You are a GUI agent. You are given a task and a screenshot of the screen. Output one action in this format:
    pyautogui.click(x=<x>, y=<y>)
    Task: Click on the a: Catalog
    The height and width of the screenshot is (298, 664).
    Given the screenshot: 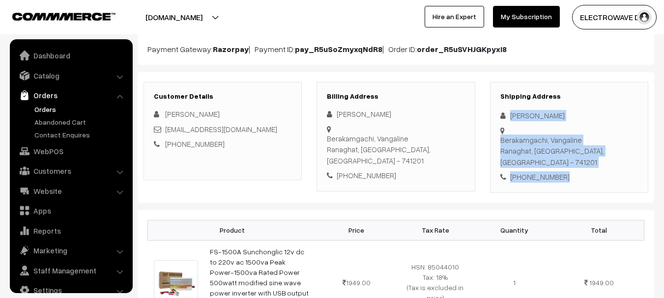 What is the action you would take?
    pyautogui.click(x=71, y=76)
    